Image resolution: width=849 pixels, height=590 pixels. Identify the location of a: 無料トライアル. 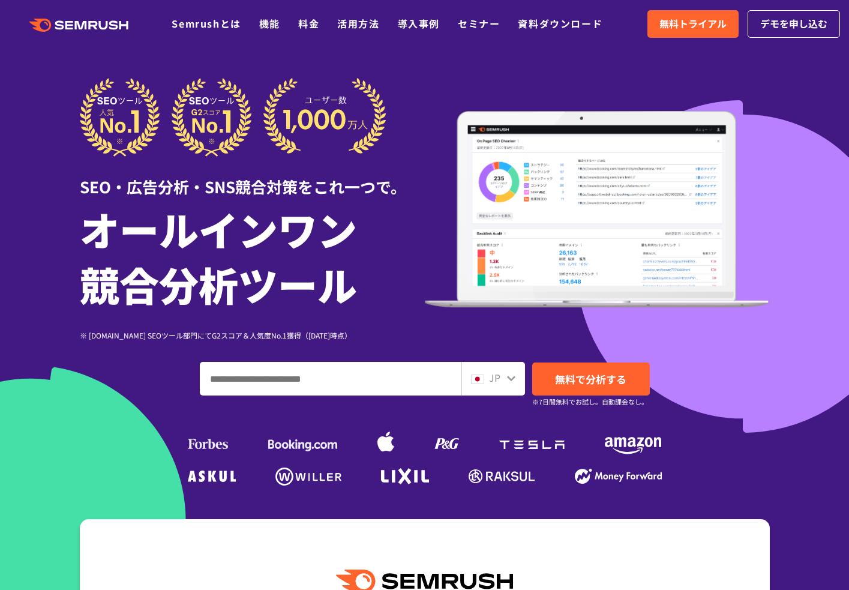
(693, 24).